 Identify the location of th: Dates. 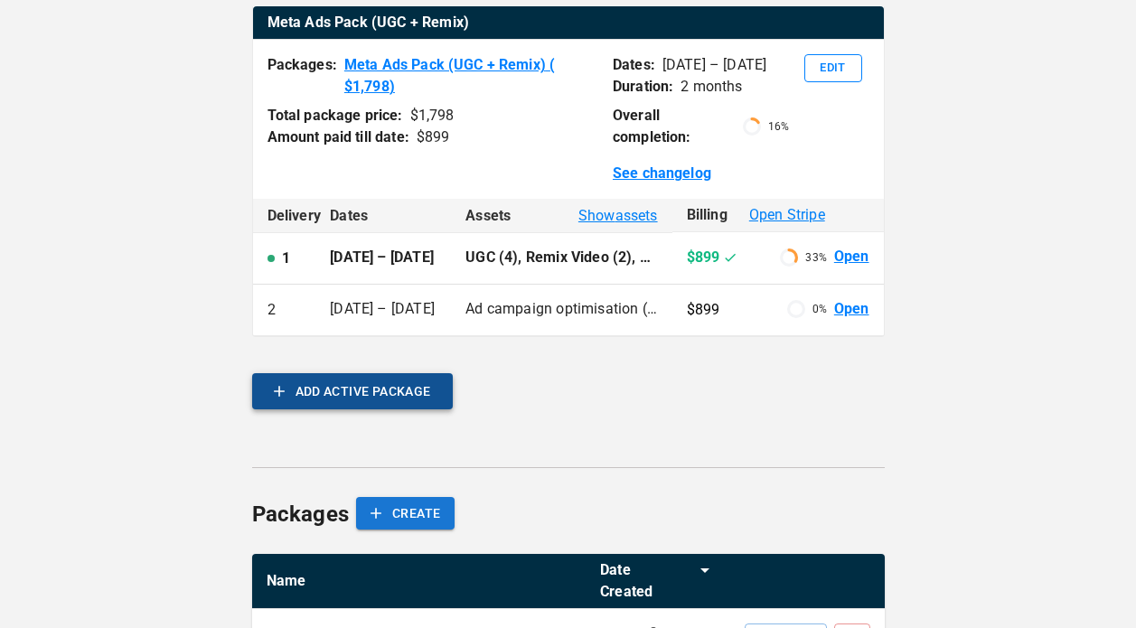
(383, 215).